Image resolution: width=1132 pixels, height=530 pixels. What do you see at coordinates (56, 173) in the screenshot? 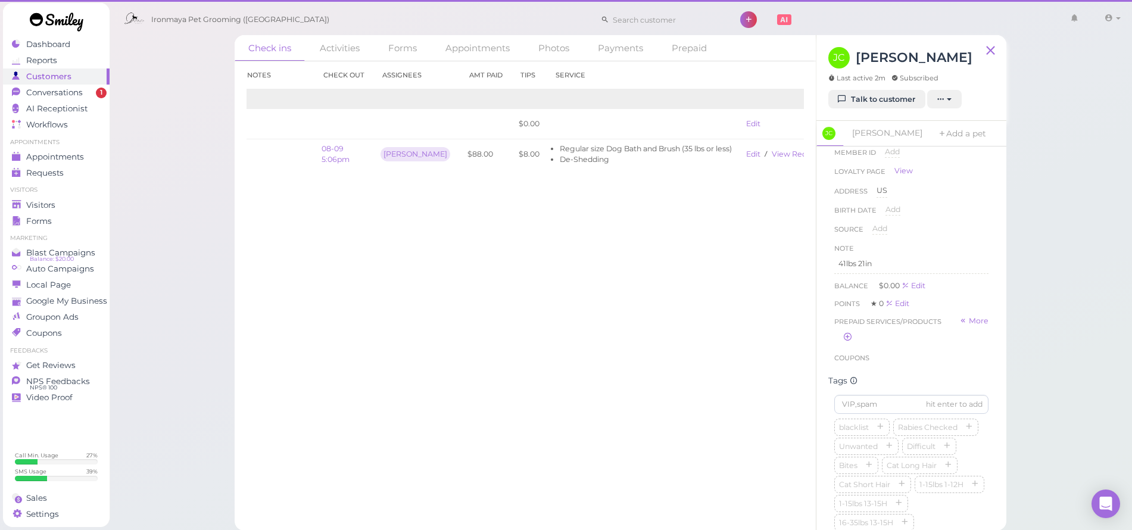
I see `a: Requests` at bounding box center [56, 173].